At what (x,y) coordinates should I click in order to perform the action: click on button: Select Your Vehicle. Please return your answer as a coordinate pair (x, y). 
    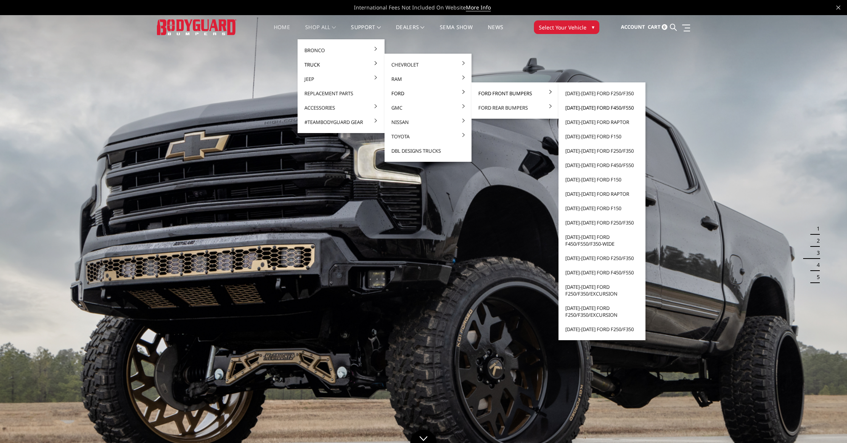
    Looking at the image, I should click on (566, 27).